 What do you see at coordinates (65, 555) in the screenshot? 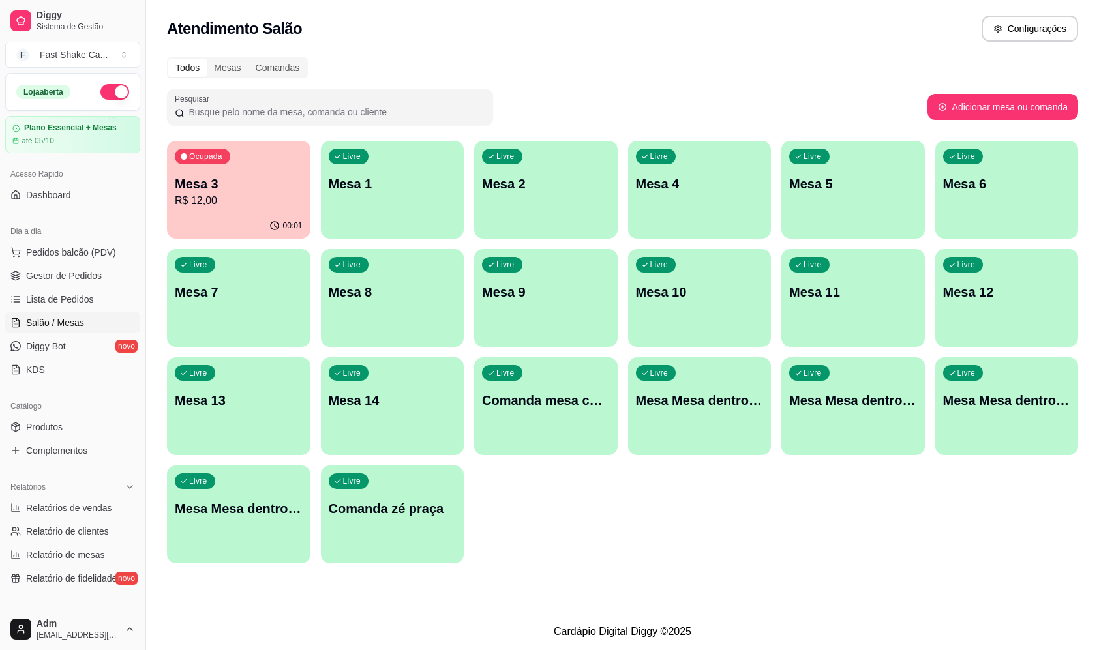
I see `span: Relatório de mesas` at bounding box center [65, 555].